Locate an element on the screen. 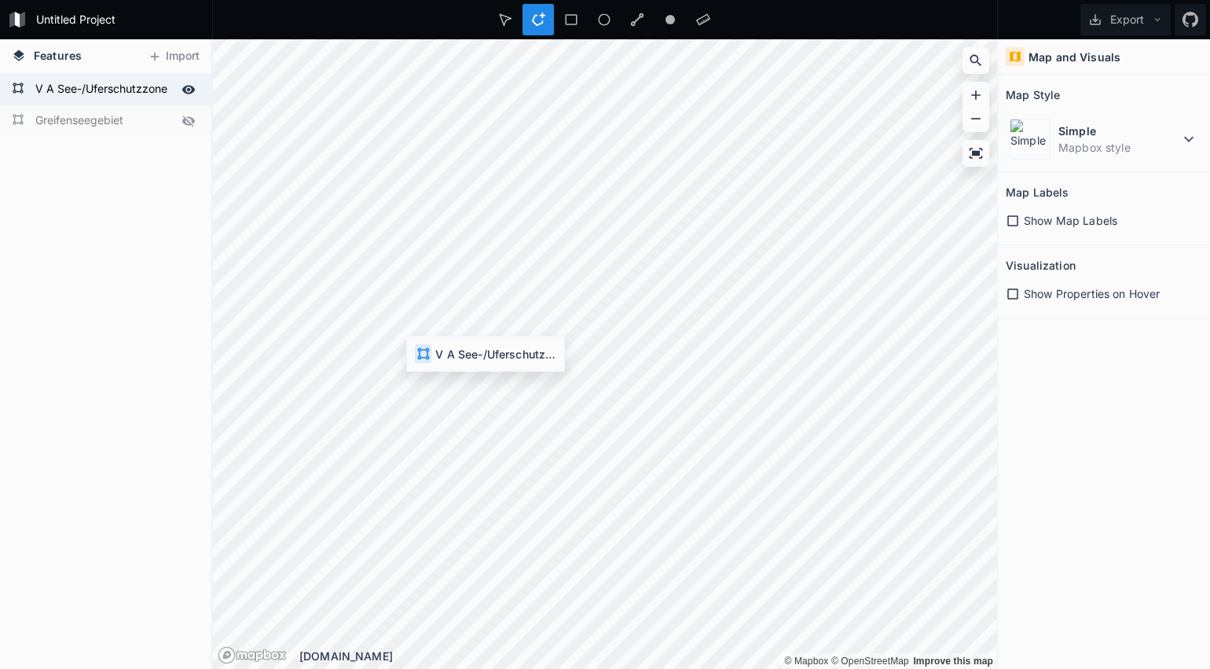 The width and height of the screenshot is (1210, 669). span: Features is located at coordinates (57, 55).